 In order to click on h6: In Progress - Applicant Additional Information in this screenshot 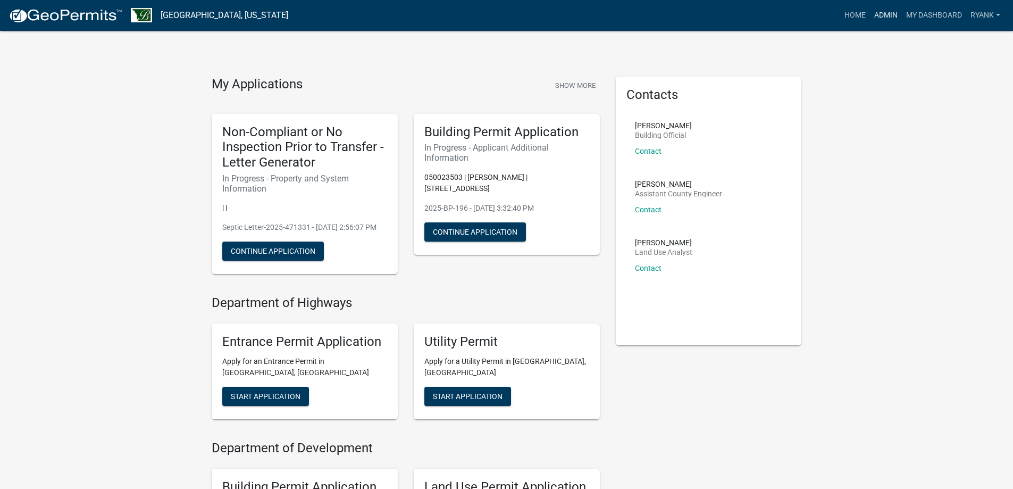, I will do `click(507, 153)`.